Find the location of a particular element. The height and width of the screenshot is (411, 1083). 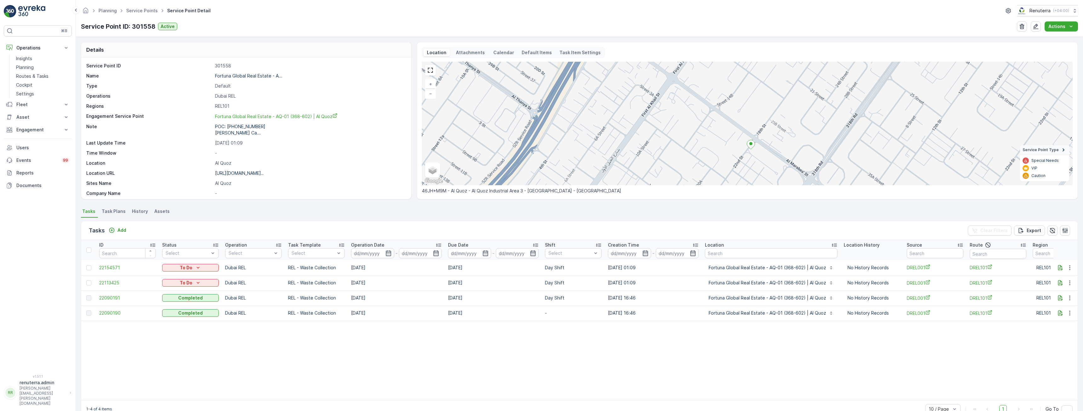

a: Layers is located at coordinates (433, 170).